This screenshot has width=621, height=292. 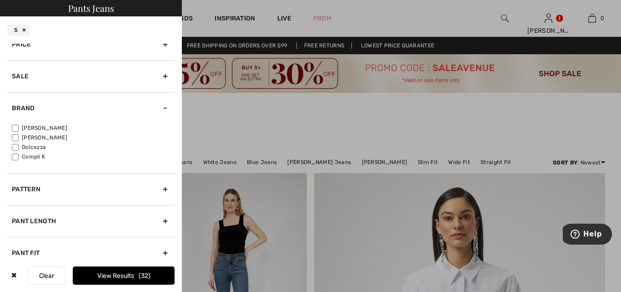 I want to click on input: Compli K, so click(x=15, y=156).